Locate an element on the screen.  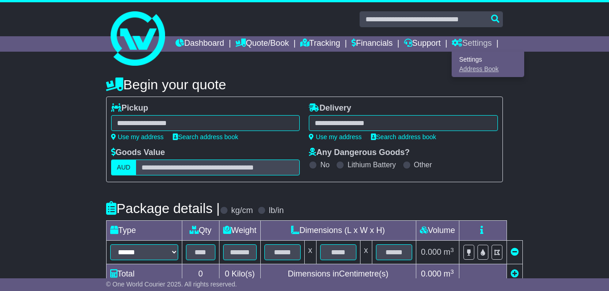
div: Quote/Book is located at coordinates (488, 64).